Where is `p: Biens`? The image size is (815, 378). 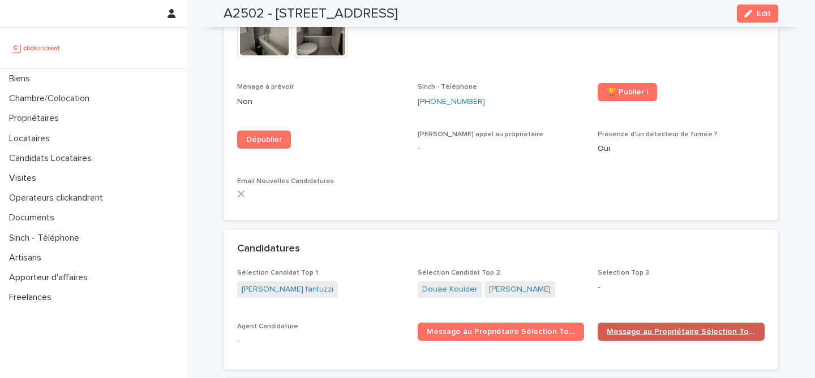
p: Biens is located at coordinates (21, 79).